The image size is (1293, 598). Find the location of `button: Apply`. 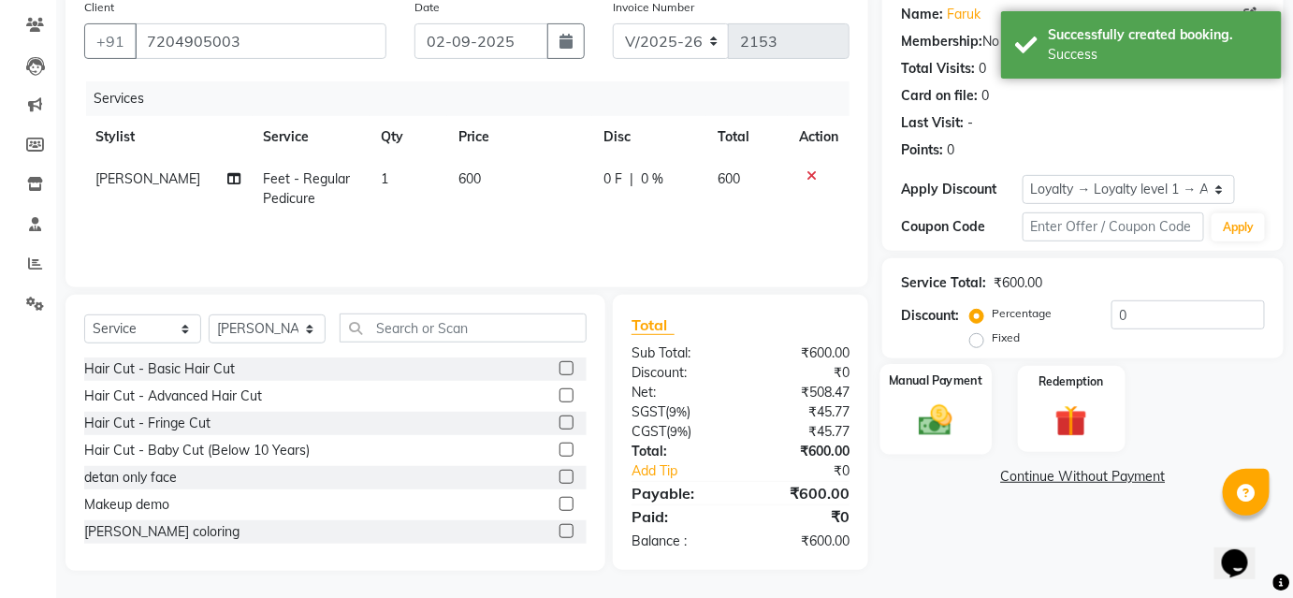

button: Apply is located at coordinates (1238, 227).